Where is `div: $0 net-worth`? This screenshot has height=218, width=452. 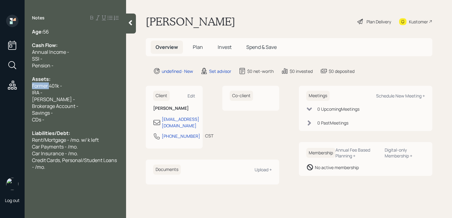
div: $0 net-worth is located at coordinates (260, 71).